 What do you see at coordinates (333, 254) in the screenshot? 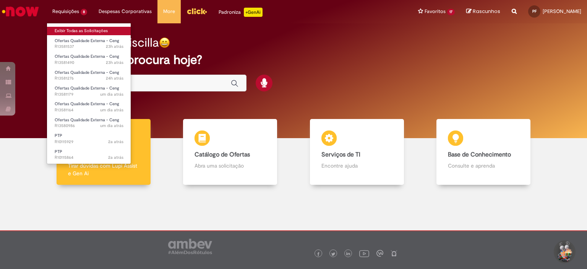
I see `img: logo_footer_twitter.png` at bounding box center [333, 254].